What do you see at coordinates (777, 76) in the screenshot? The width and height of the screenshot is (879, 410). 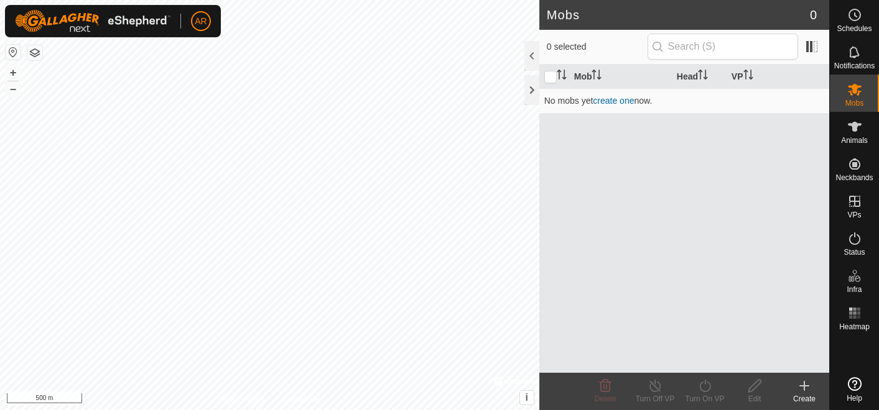 I see `th: VP` at bounding box center [777, 76].